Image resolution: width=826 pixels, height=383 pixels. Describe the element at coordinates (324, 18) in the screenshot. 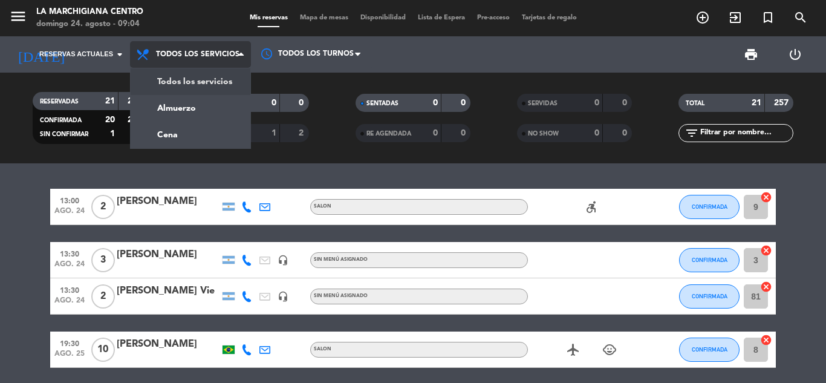

I see `span: Mapa de mesas` at that location.